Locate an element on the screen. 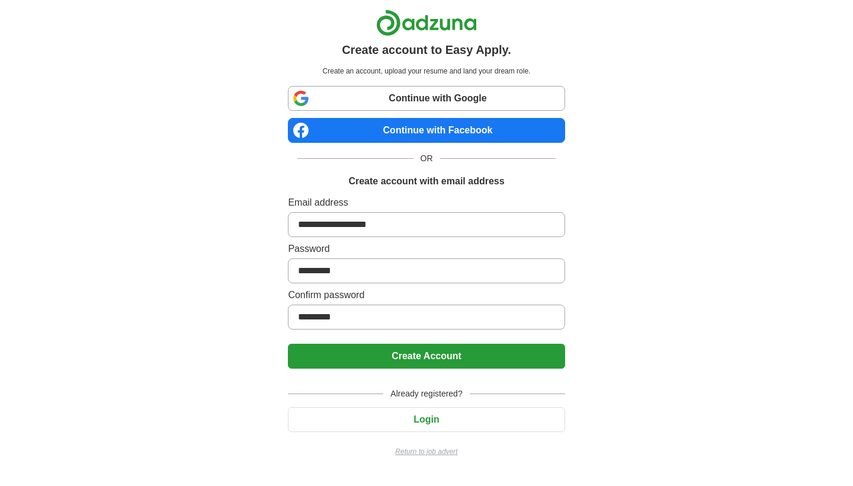  label: Password is located at coordinates (426, 249).